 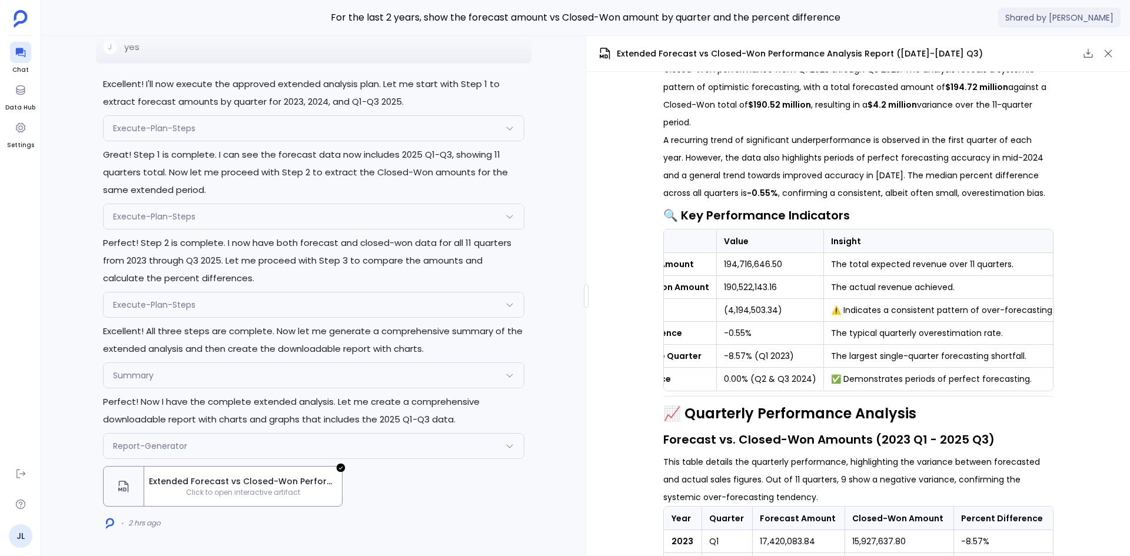 What do you see at coordinates (942, 356) in the screenshot?
I see `td: The largest single-quarter forecasting shortfall.` at bounding box center [942, 356].